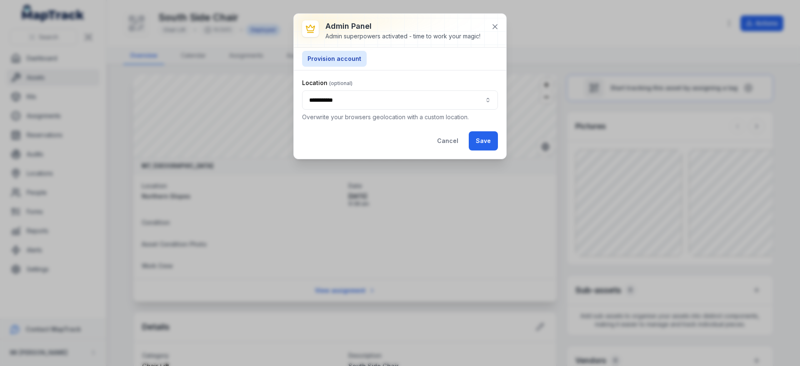 The width and height of the screenshot is (800, 366). Describe the element at coordinates (327, 83) in the screenshot. I see `label: Location` at that location.